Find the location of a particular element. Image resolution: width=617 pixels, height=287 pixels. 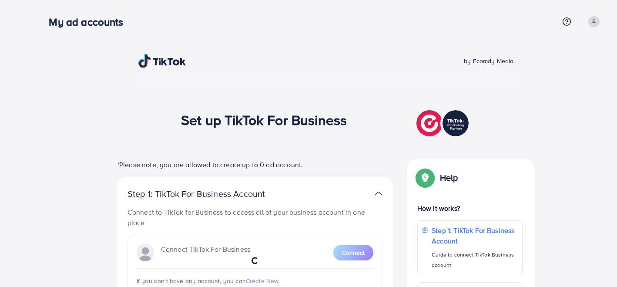

img: TikTok is located at coordinates (162, 61).